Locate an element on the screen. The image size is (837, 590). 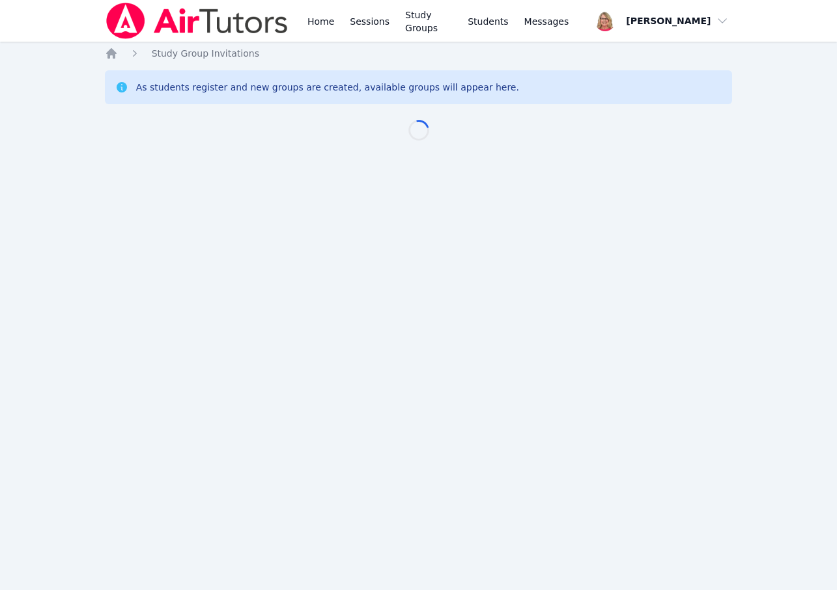
a: Study Group Invitations is located at coordinates (205, 53).